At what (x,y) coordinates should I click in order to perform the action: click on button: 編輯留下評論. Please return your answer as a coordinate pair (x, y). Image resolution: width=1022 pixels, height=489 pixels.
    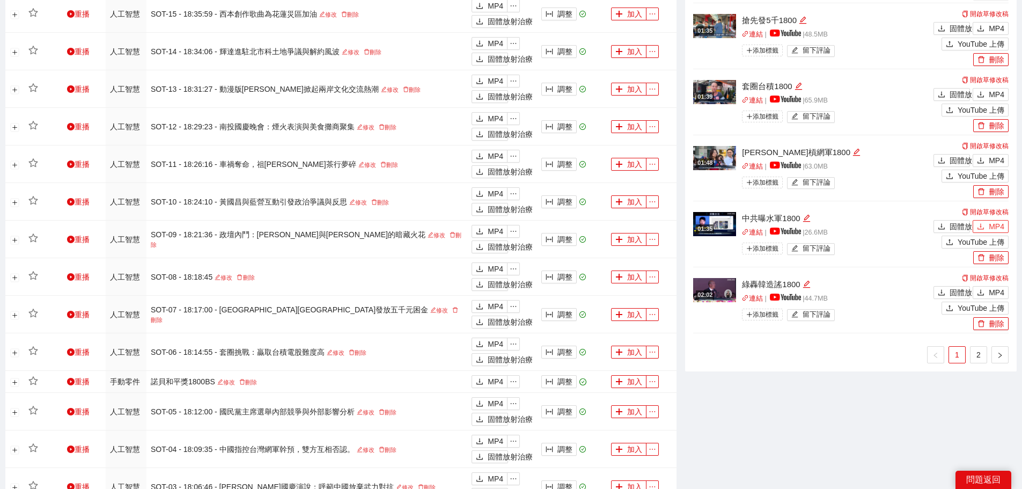
    Looking at the image, I should click on (810, 183).